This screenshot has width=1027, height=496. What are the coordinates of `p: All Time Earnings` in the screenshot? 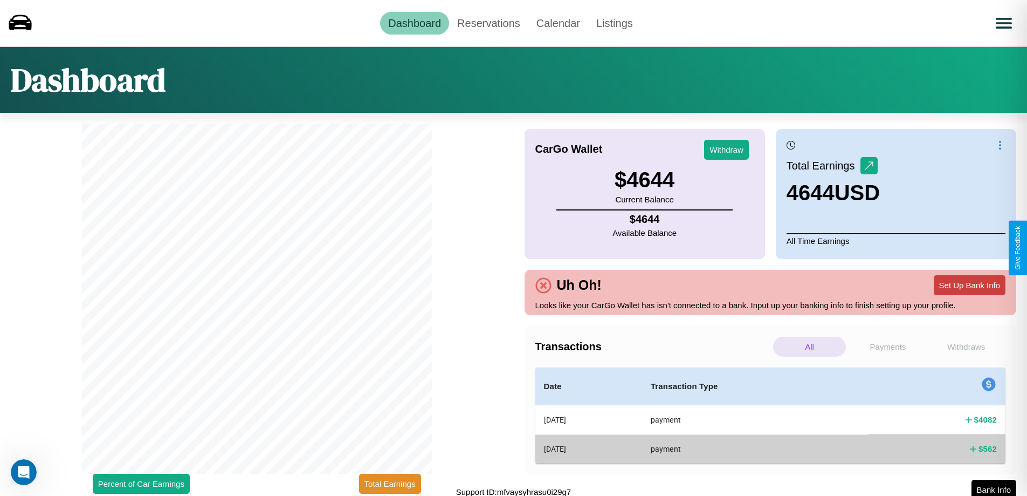 It's located at (896, 241).